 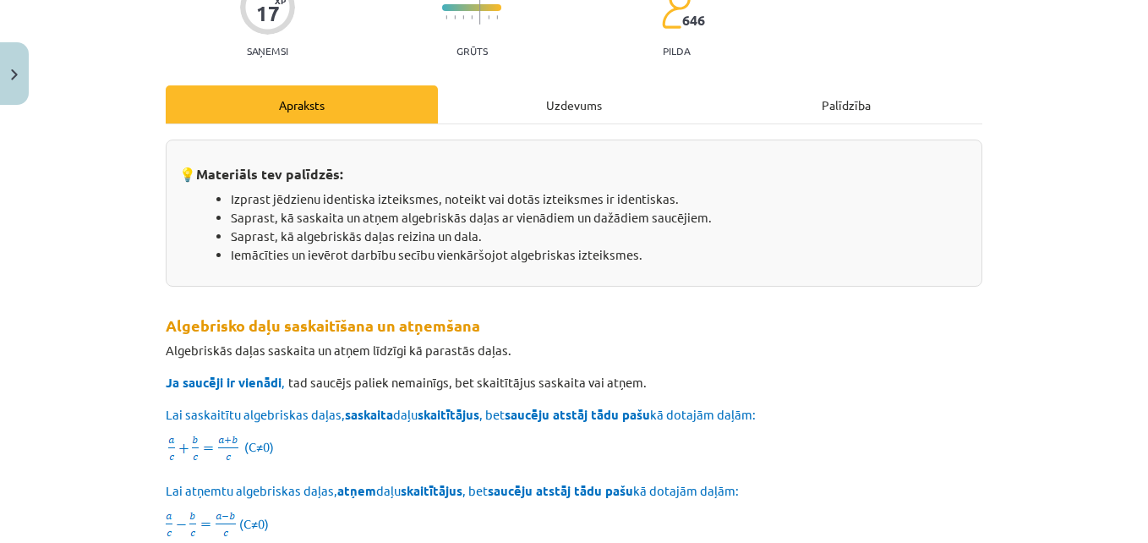 What do you see at coordinates (270, 173) in the screenshot?
I see `strong: Materiāls tev palīdzēs:` at bounding box center [270, 173].